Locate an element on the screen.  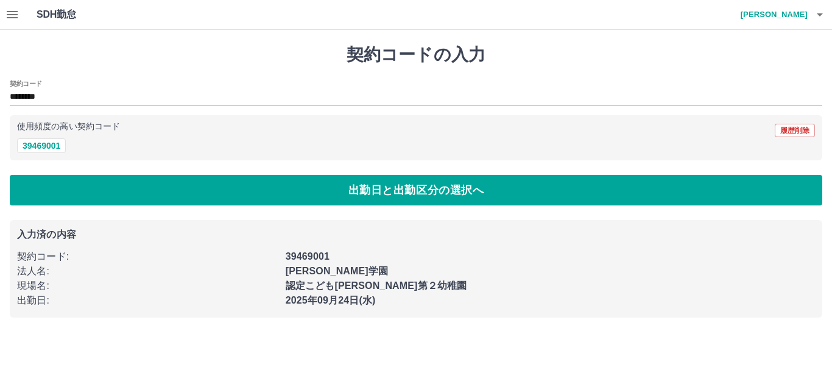
h1: 契約コードの入力 is located at coordinates (416, 55).